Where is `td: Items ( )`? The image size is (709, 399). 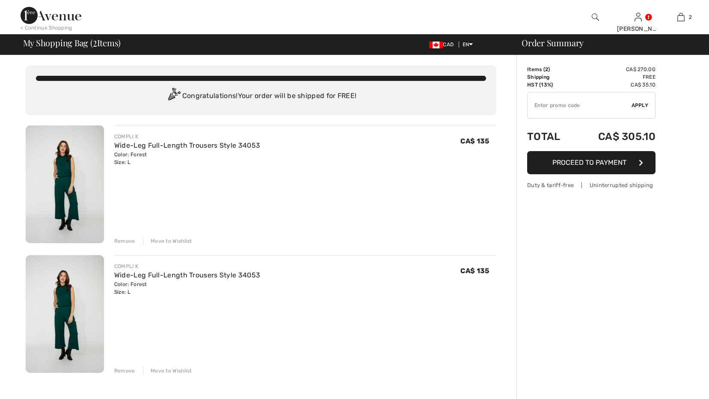 td: Items ( ) is located at coordinates (551, 69).